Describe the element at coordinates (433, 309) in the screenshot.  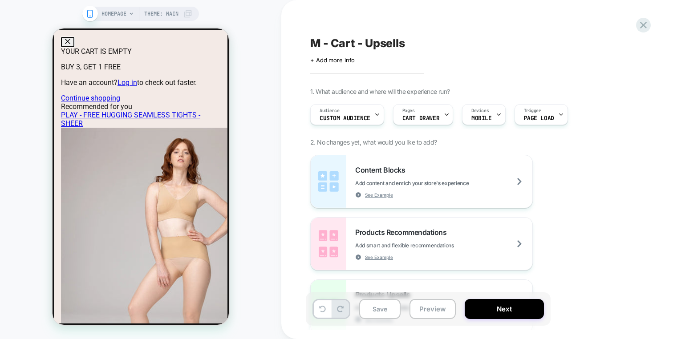
I see `button: Preview` at that location.